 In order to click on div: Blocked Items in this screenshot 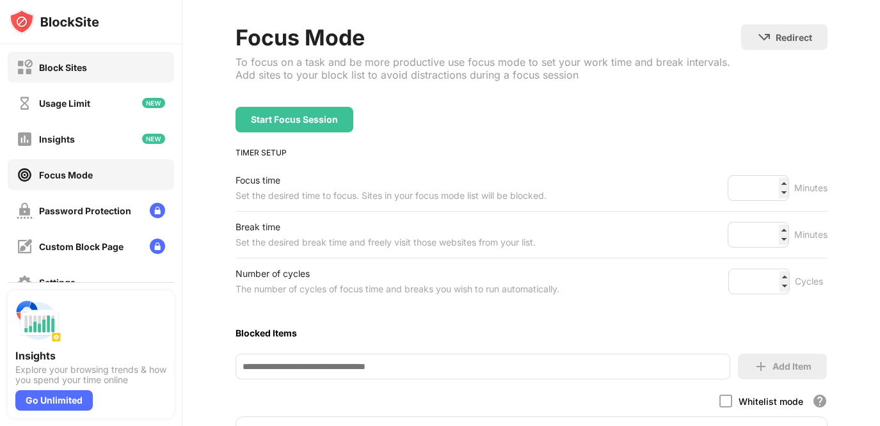, I will do `click(531, 333)`.